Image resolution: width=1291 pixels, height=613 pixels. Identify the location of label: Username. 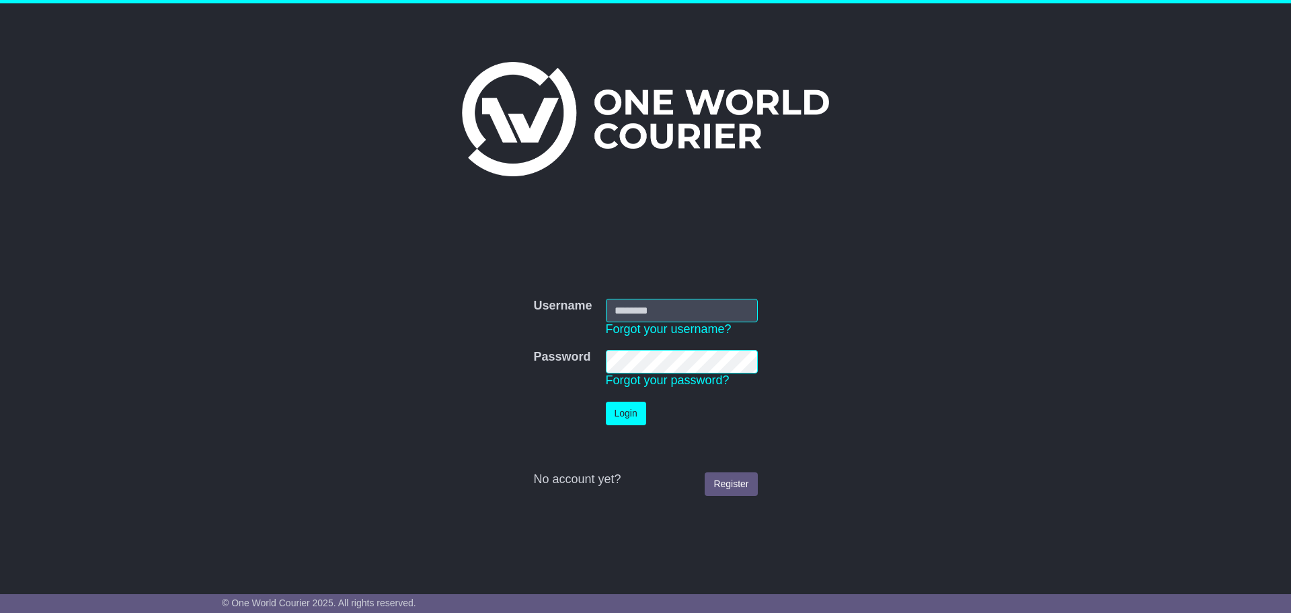
(562, 306).